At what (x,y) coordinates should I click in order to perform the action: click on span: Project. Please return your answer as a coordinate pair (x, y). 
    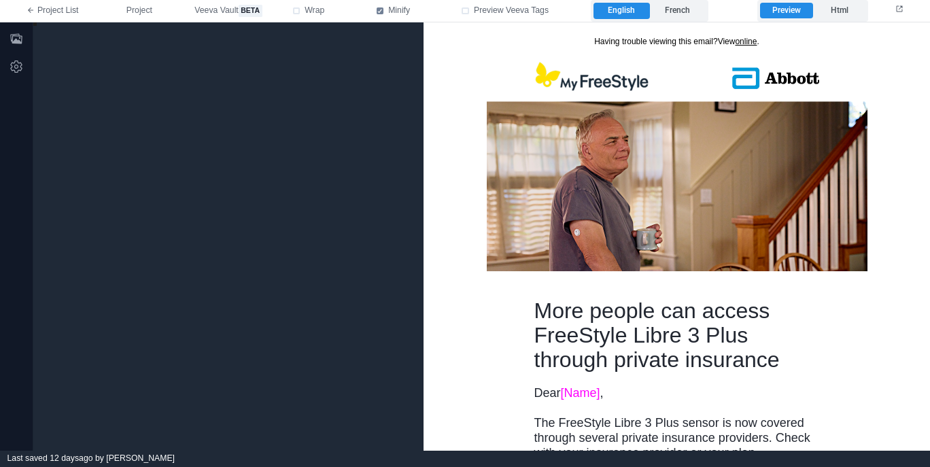
    Looking at the image, I should click on (139, 11).